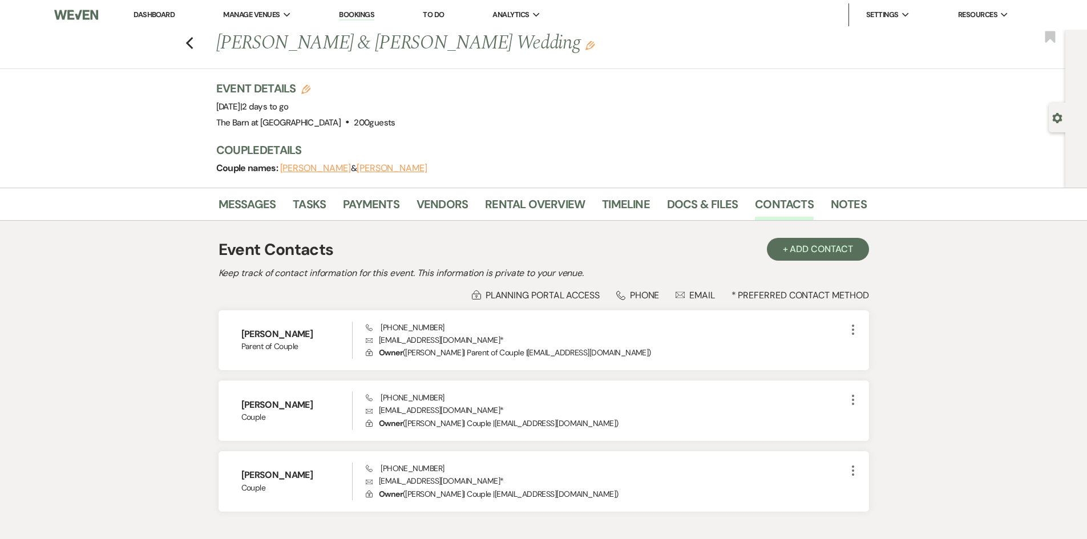 This screenshot has width=1087, height=539. I want to click on a: Dashboard, so click(154, 14).